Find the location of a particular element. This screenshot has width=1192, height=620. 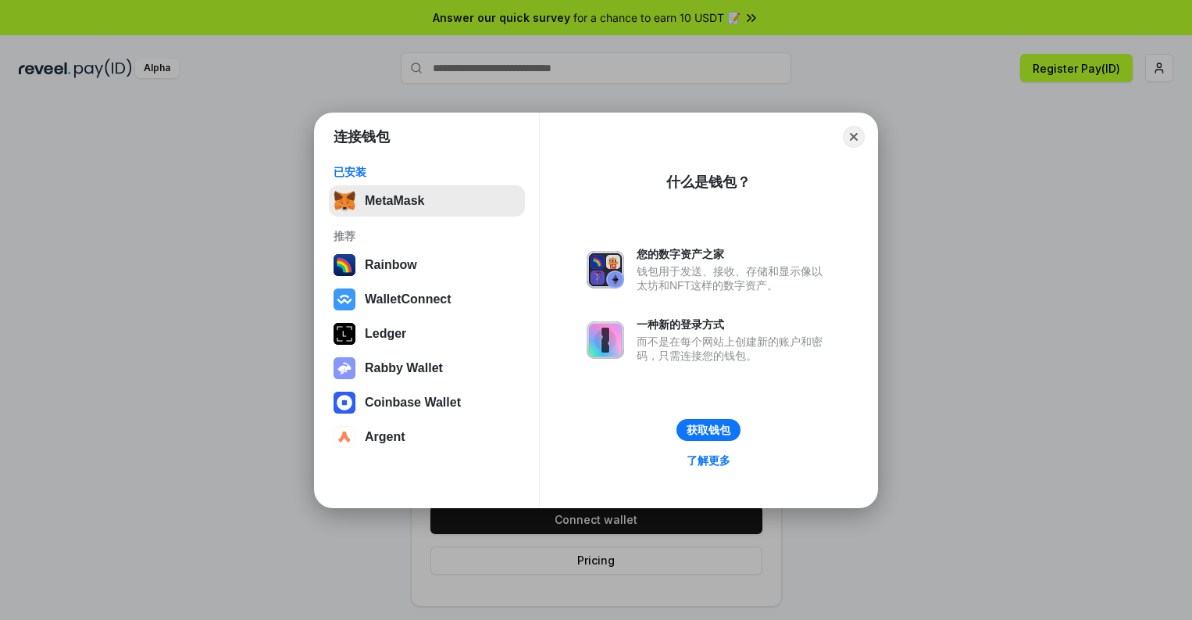

button: MetaMask is located at coordinates (427, 201).